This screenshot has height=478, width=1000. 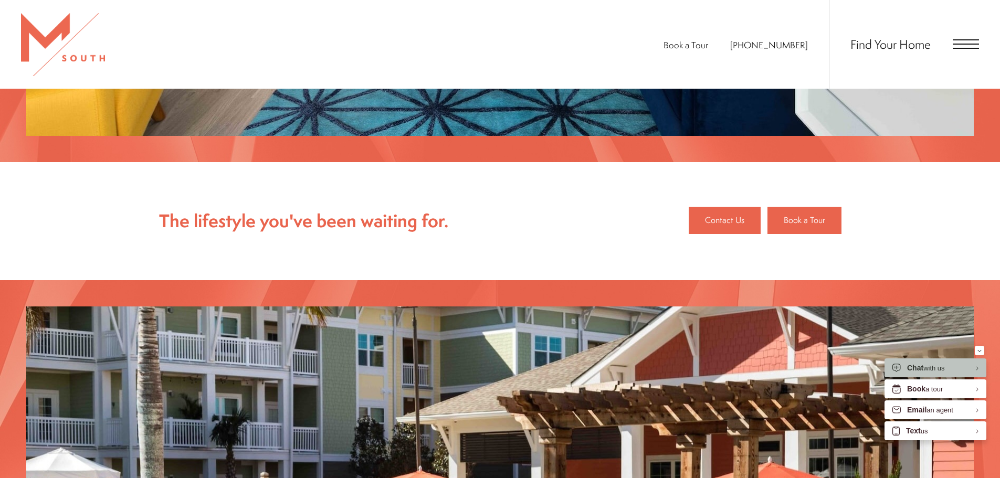 What do you see at coordinates (724, 220) in the screenshot?
I see `a: Contact Us` at bounding box center [724, 220].